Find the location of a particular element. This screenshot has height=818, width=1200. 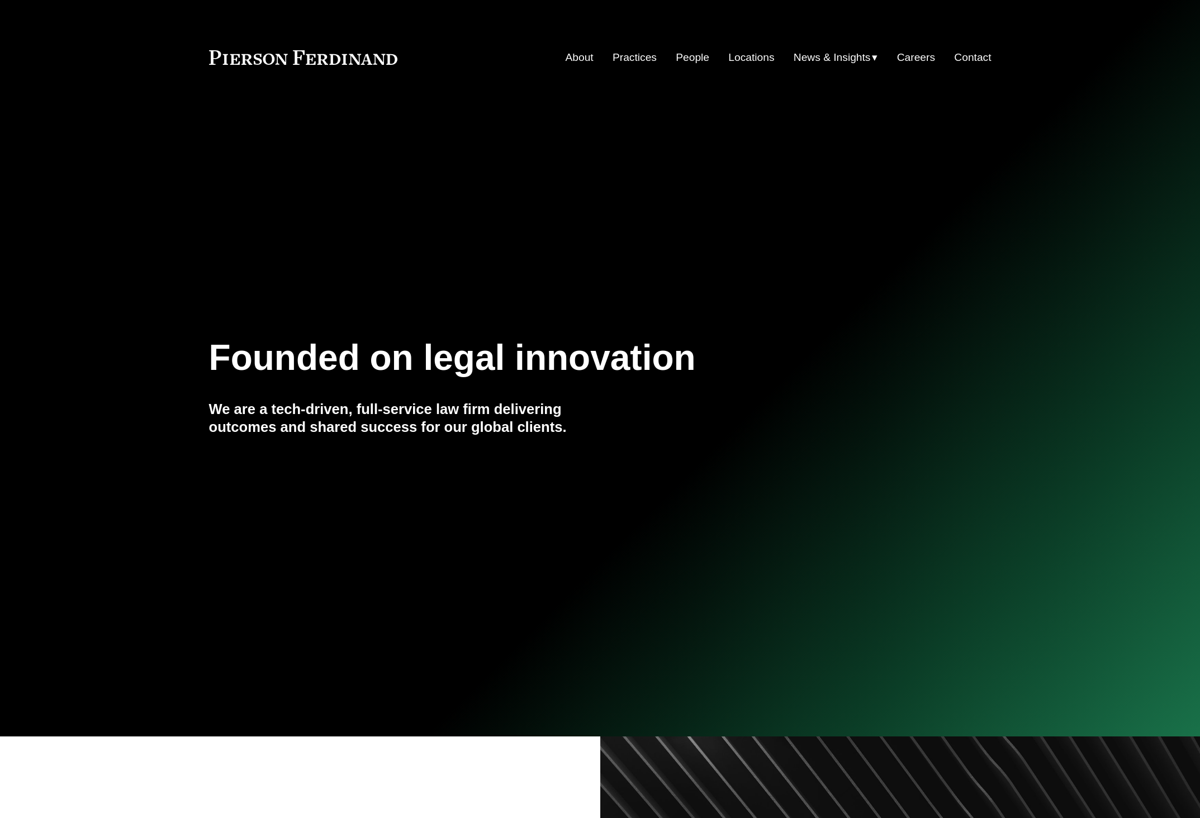

span: News & Insights is located at coordinates (832, 58).